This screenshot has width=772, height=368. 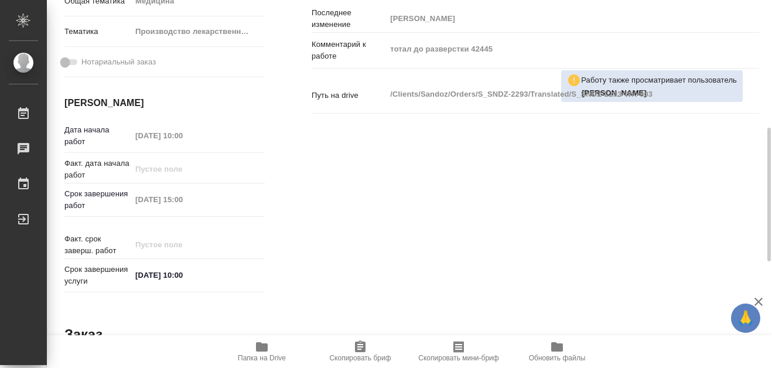 What do you see at coordinates (360, 358) in the screenshot?
I see `span: Скопировать бриф` at bounding box center [360, 358].